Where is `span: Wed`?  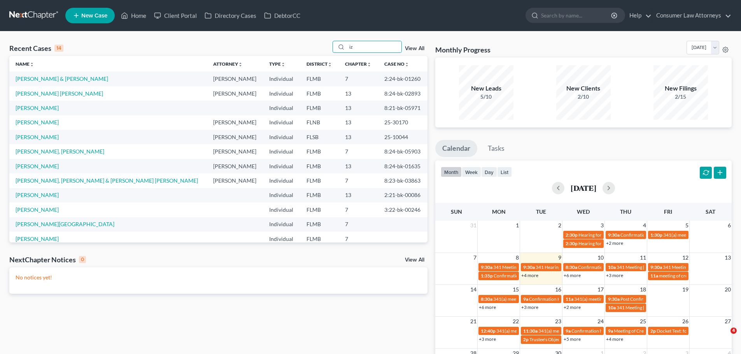
span: Wed is located at coordinates (583, 212).